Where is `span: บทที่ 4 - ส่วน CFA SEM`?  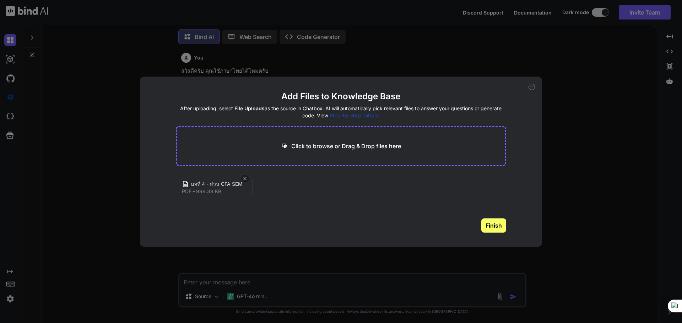
span: บทที่ 4 - ส่วน CFA SEM is located at coordinates (219, 184).